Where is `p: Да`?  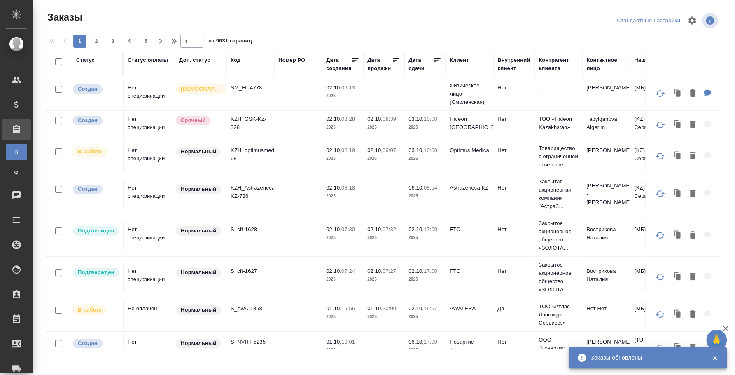 p: Да is located at coordinates (514, 308).